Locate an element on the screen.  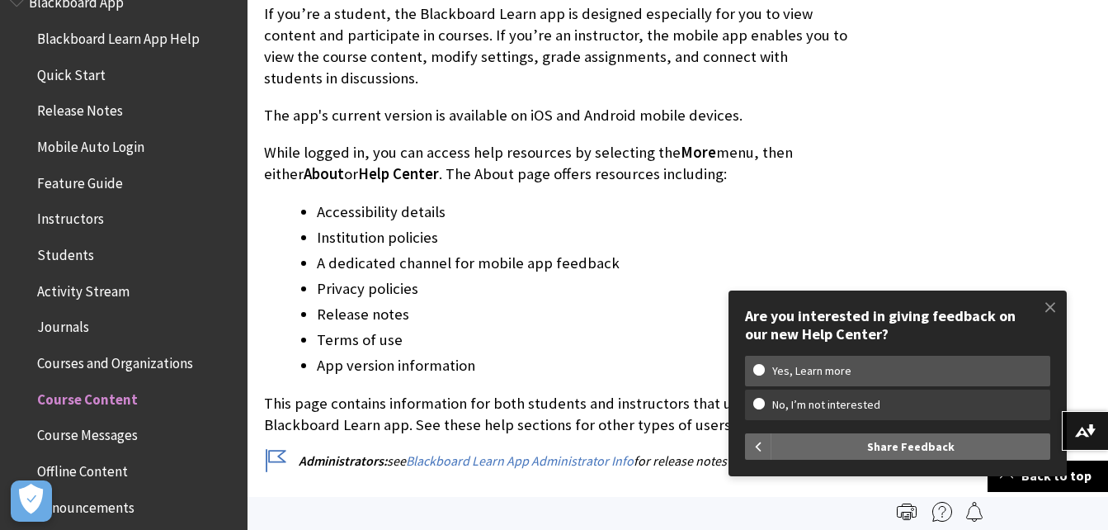
span: Instructors is located at coordinates (70, 216).